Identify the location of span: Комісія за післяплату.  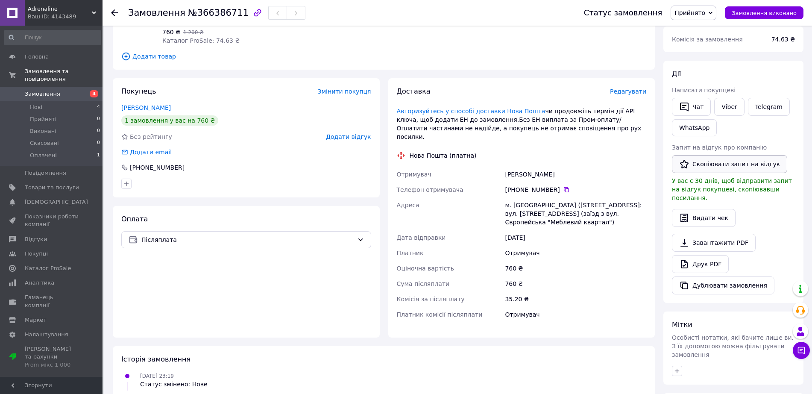
(431, 299).